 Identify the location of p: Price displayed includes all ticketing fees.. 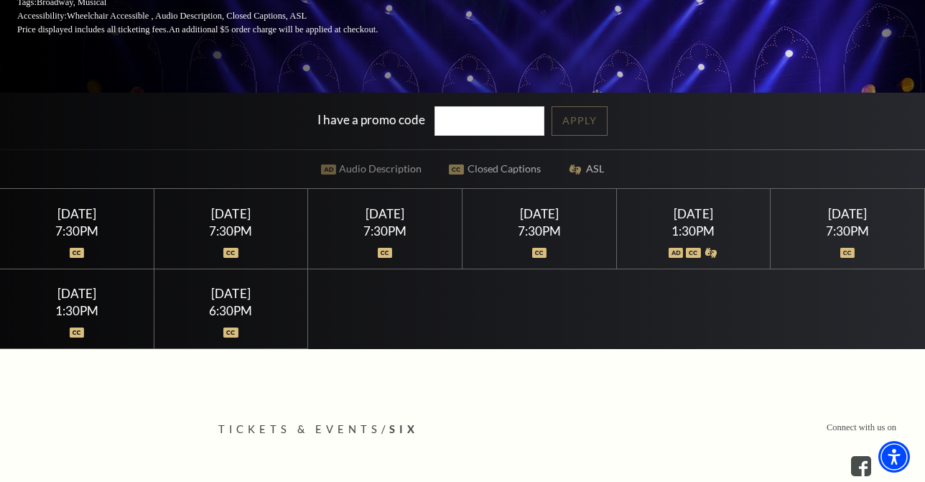
(215, 29).